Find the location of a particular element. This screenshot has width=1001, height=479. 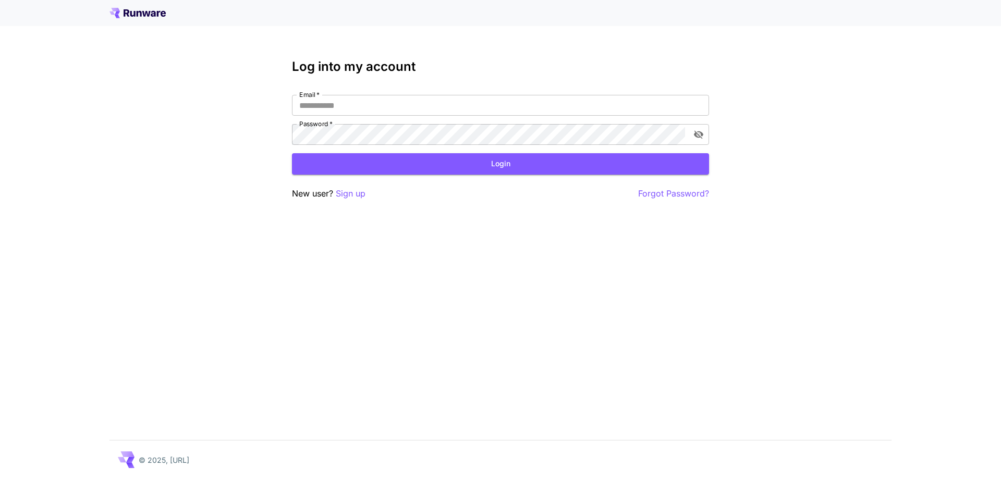

button: toggle password visibility is located at coordinates (699, 135).